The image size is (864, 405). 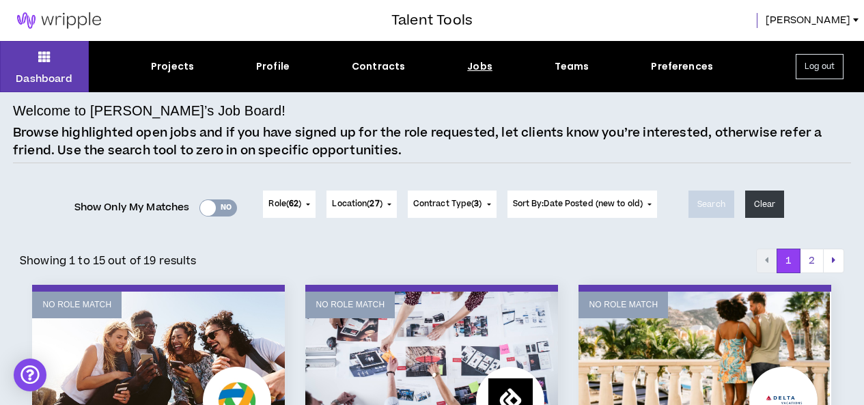 What do you see at coordinates (572, 66) in the screenshot?
I see `div: Teams` at bounding box center [572, 66].